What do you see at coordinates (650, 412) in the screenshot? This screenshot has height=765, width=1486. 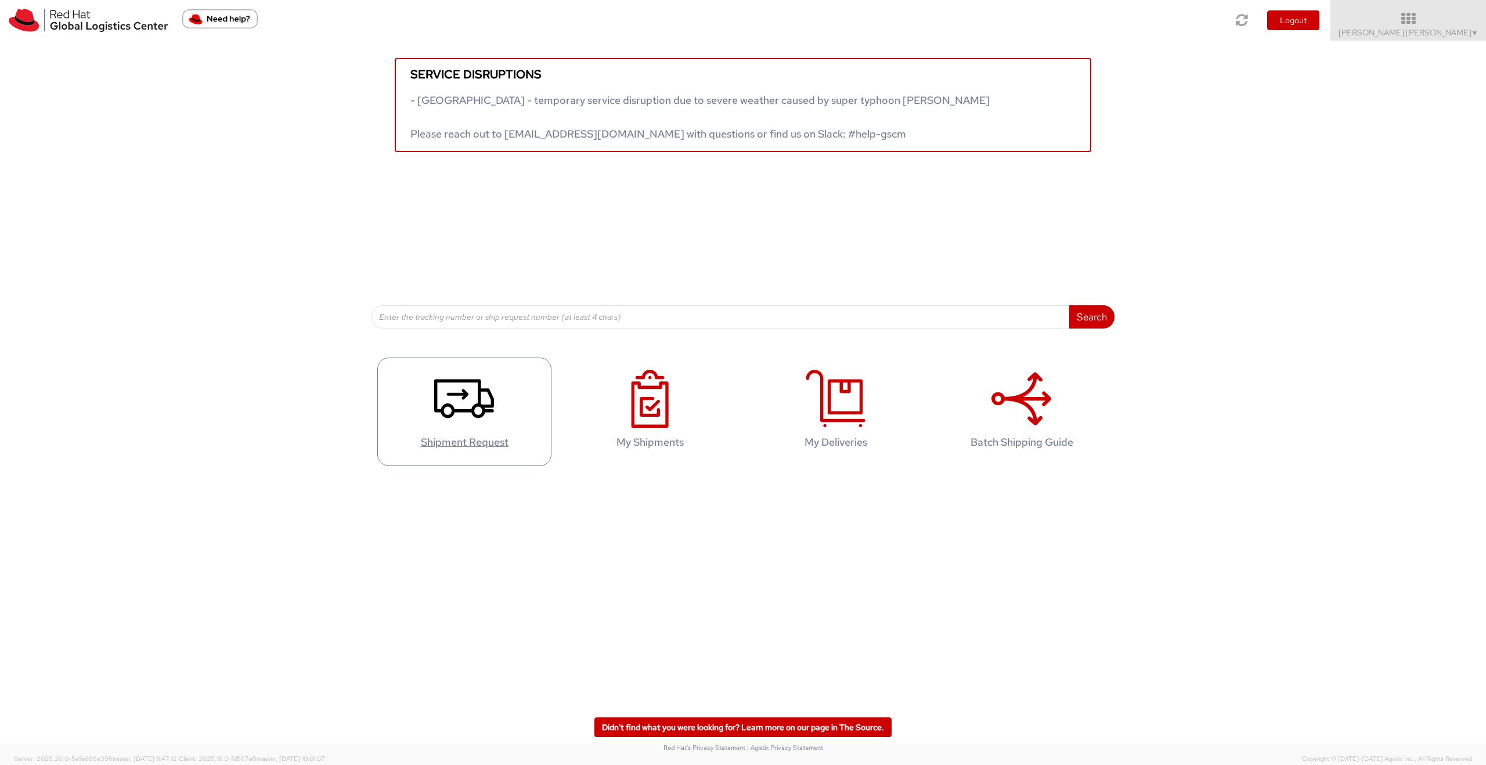 I see `a: My Shipments` at bounding box center [650, 412].